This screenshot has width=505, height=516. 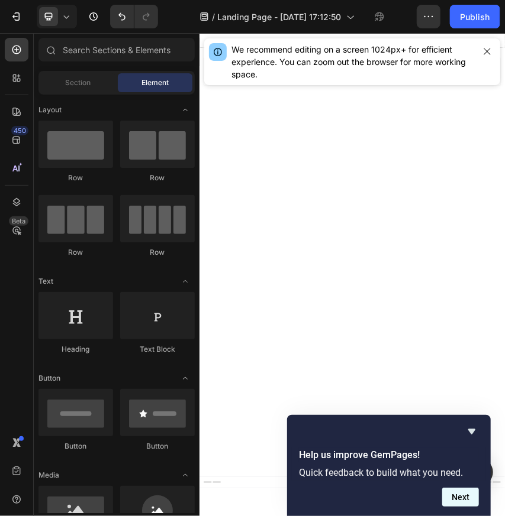 I want to click on div: 450, so click(x=20, y=131).